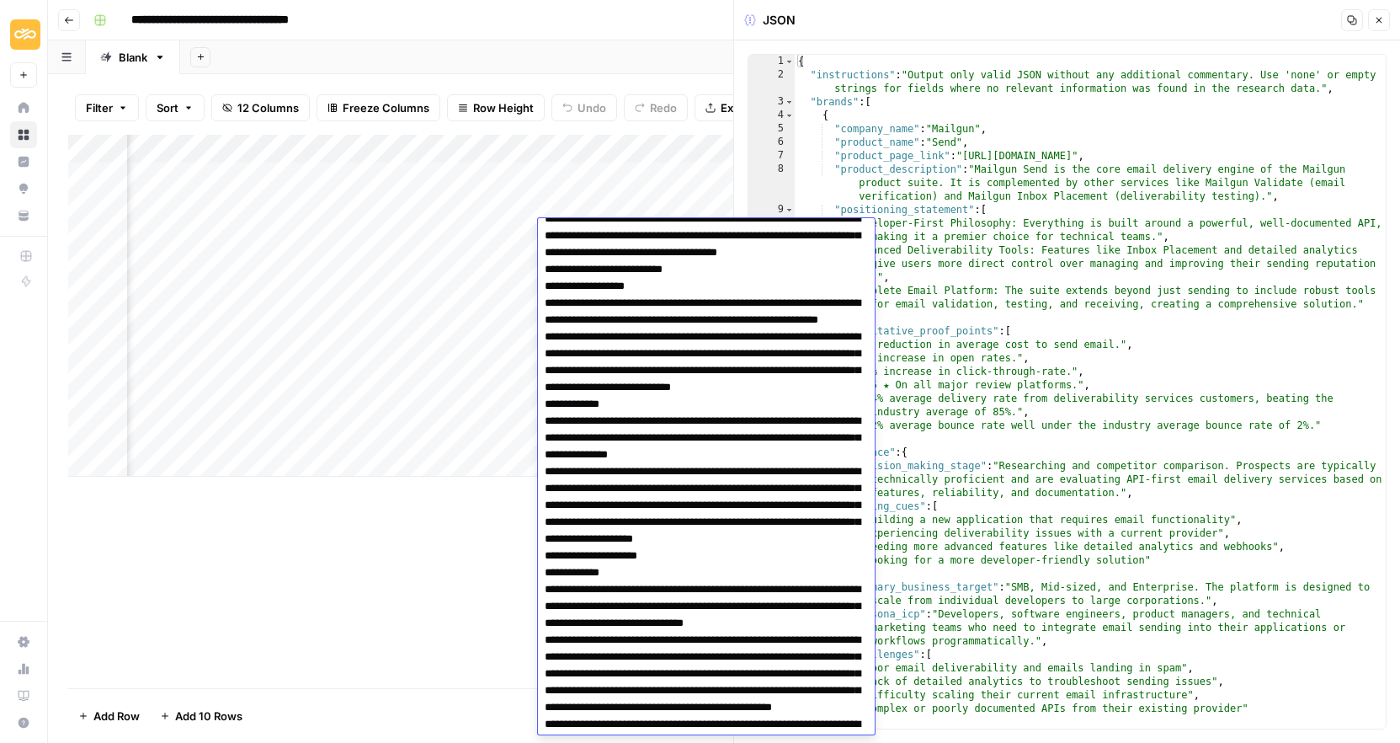 This screenshot has width=1400, height=743. Describe the element at coordinates (770, 20) in the screenshot. I see `div: JSON` at that location.